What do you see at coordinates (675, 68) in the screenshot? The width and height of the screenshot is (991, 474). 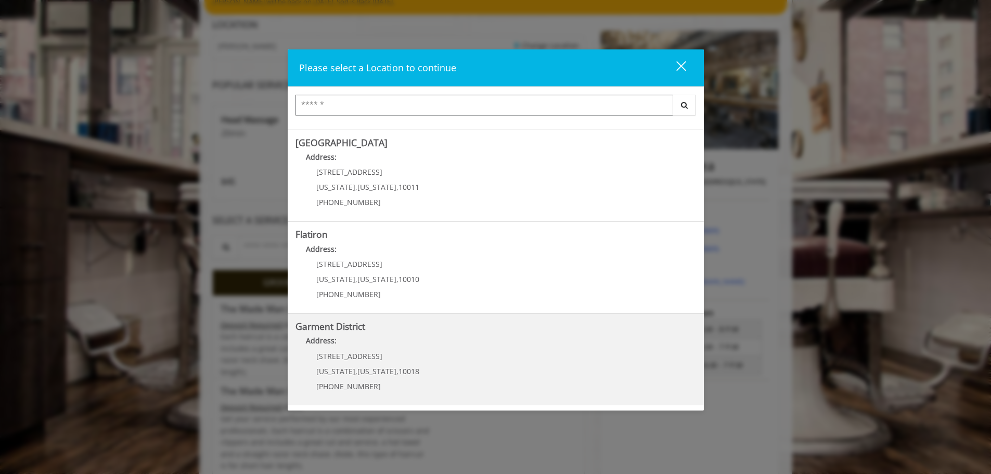 I see `button: close dialog` at bounding box center [675, 68].